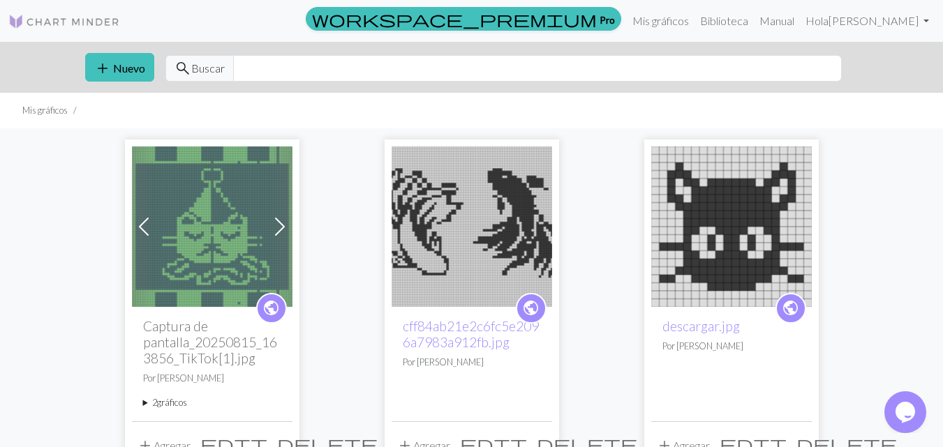 Image resolution: width=943 pixels, height=447 pixels. I want to click on a: Manual, so click(777, 21).